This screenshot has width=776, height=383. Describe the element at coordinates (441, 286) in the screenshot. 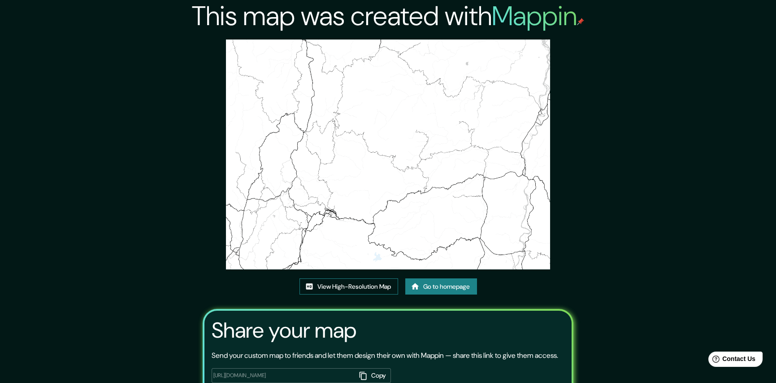

I see `a: Go to homepage` at that location.